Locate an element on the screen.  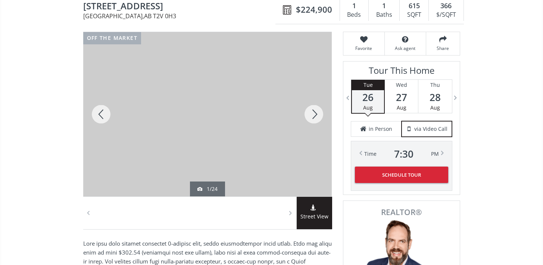
div: 515 57 Avenue SW #103 Calgary, AB T2V 0H3 - Photo 1 of 1 is located at coordinates (208, 114).